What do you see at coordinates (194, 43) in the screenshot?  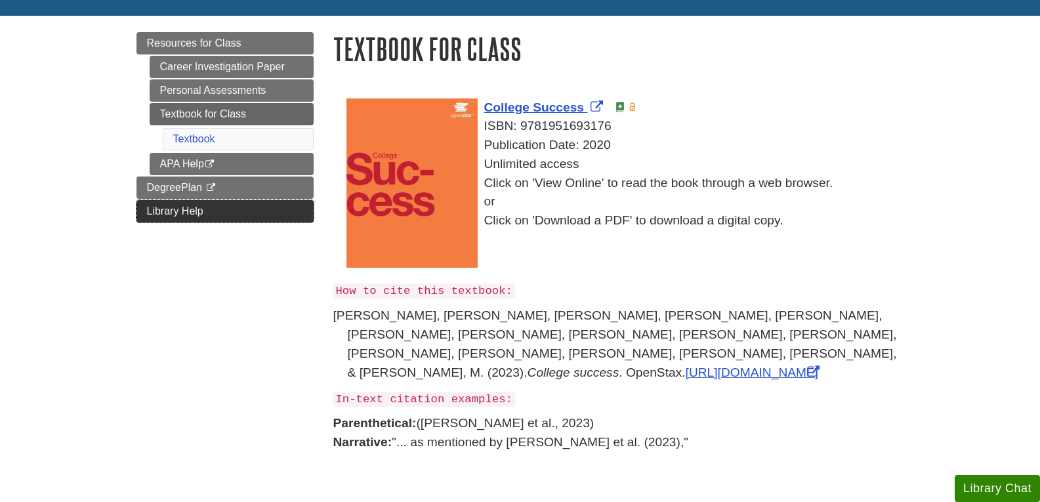 I see `span: Resources for Class` at bounding box center [194, 43].